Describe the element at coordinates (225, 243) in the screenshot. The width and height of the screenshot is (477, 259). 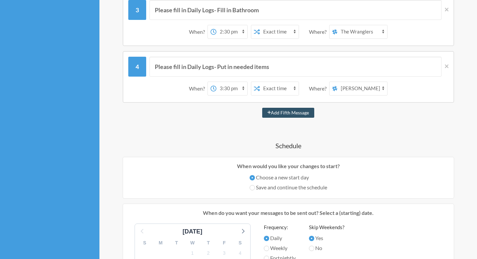
I see `div: F` at that location.